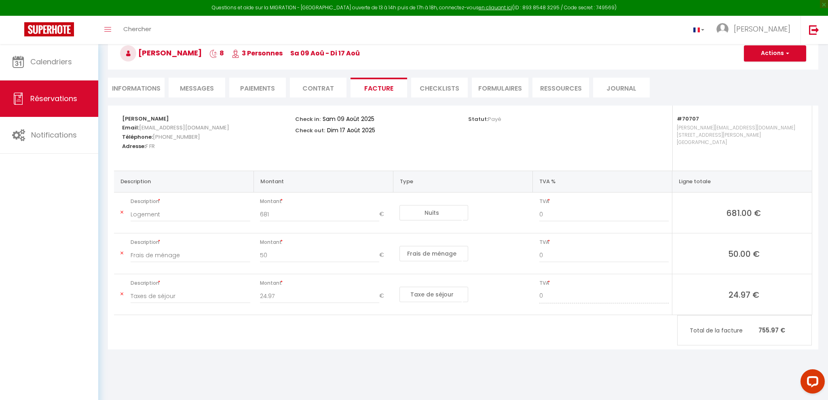 The width and height of the screenshot is (828, 400). Describe the element at coordinates (49, 29) in the screenshot. I see `img: Super Booking` at that location.